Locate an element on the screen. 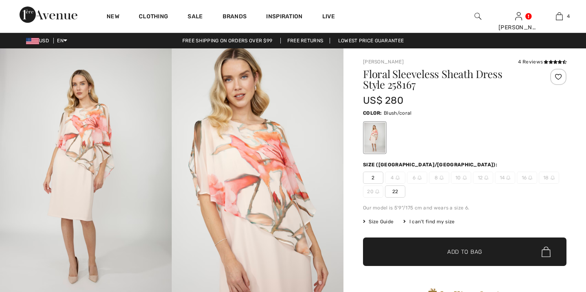 The height and width of the screenshot is (292, 586). a: Clothing is located at coordinates (153, 17).